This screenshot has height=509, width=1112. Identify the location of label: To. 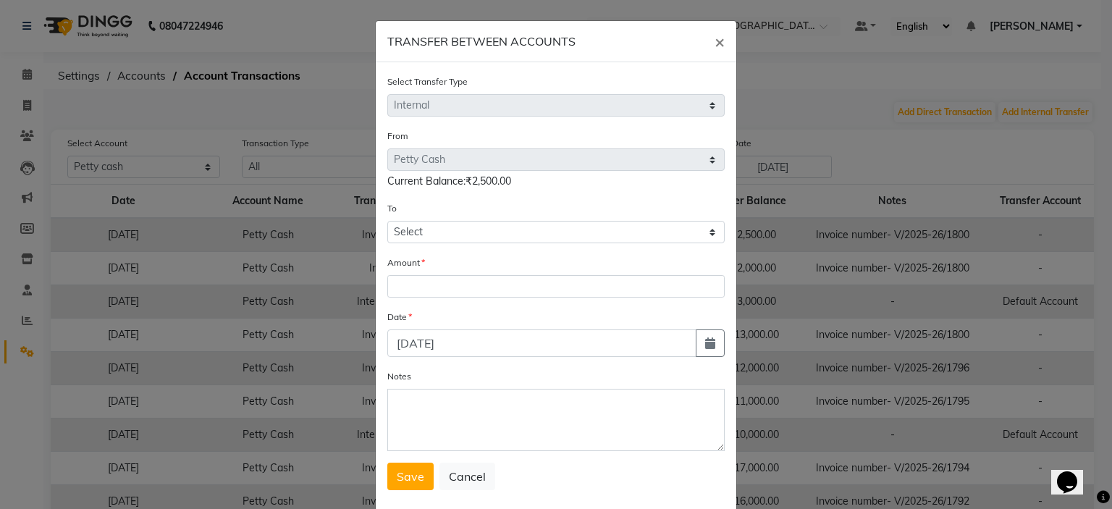
(392, 209).